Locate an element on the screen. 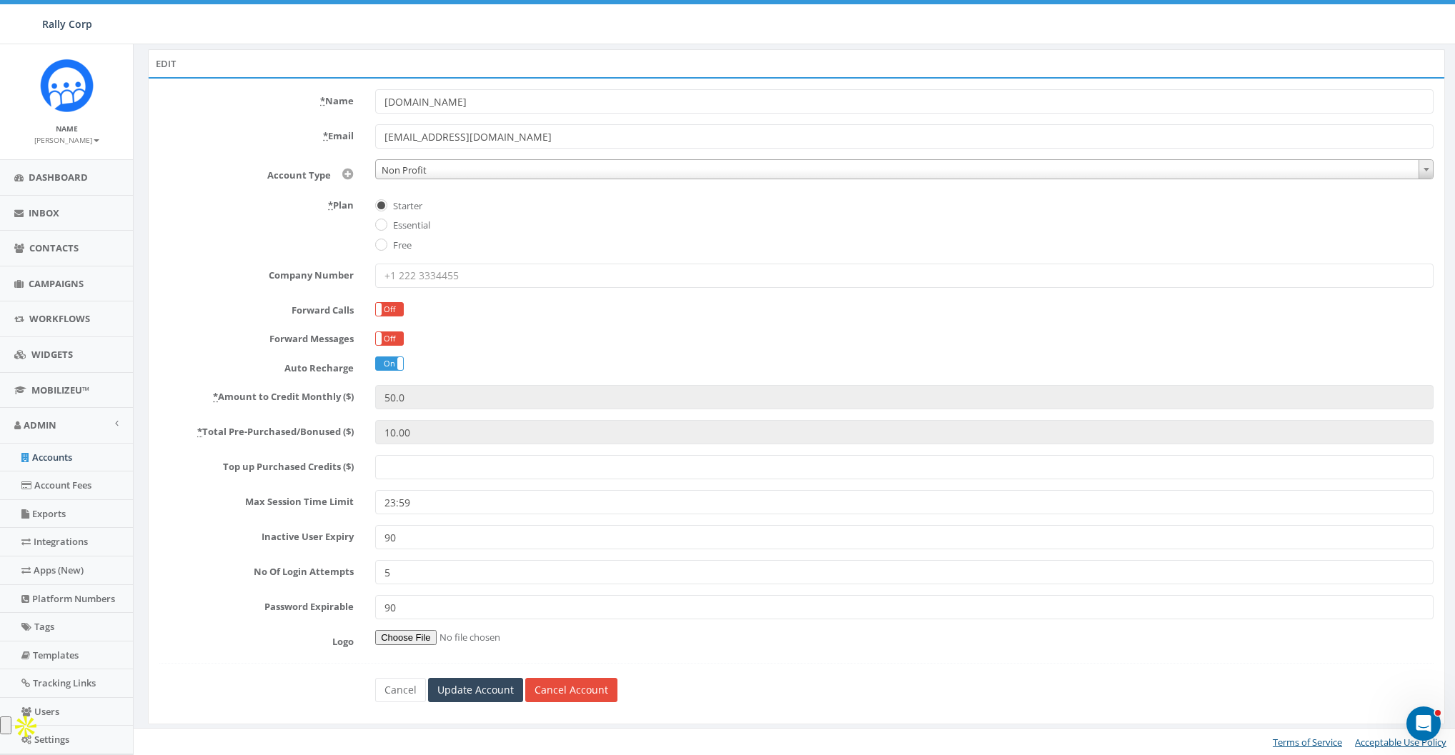 The height and width of the screenshot is (755, 1455). label: Total Pre-Purchased/Bonused ($) is located at coordinates (257, 429).